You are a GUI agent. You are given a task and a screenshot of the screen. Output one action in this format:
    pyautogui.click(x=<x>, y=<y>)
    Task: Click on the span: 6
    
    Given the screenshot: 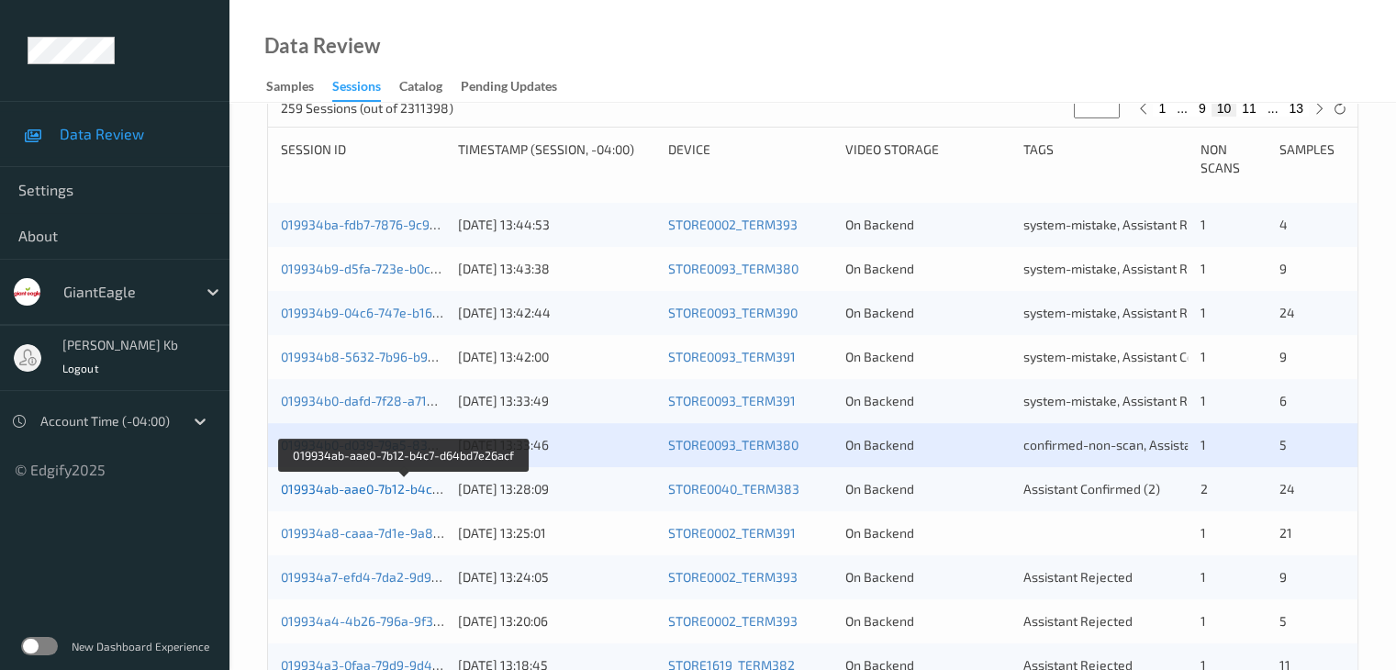 What is the action you would take?
    pyautogui.click(x=1282, y=400)
    